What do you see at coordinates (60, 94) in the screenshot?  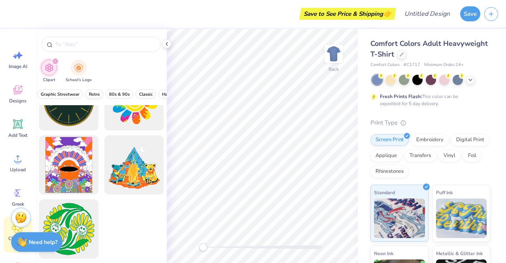 I see `span: Graphic Streetwear` at bounding box center [60, 94].